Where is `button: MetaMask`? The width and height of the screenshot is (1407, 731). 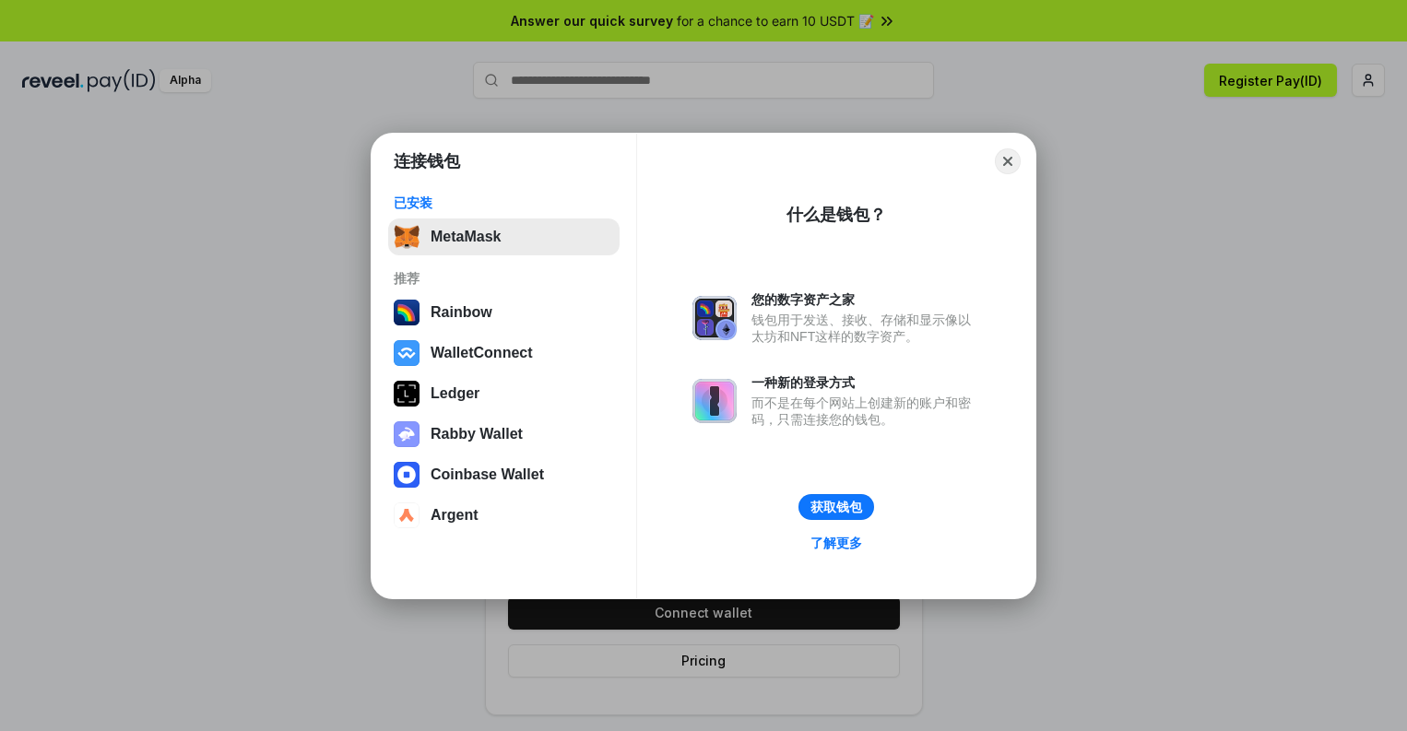
button: MetaMask is located at coordinates (503, 237).